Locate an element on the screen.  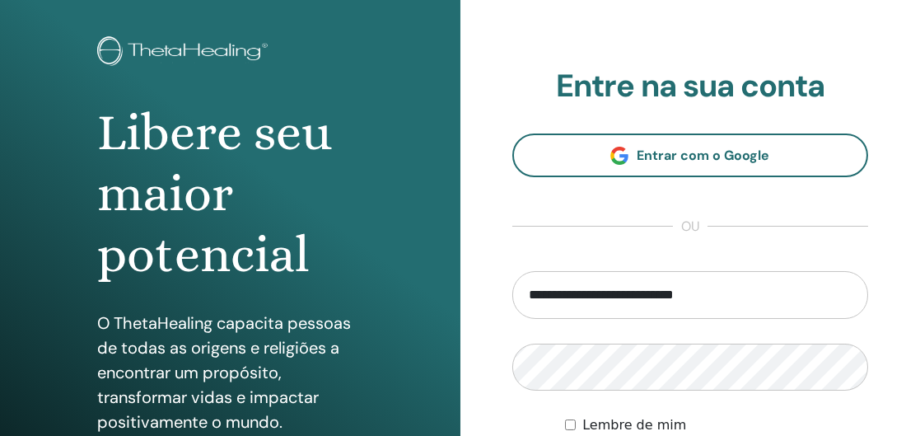
font: O ThetaHealing capacita pessoas de todas as origens e religiões a encontrar um propósito, transfo... is located at coordinates (224, 372).